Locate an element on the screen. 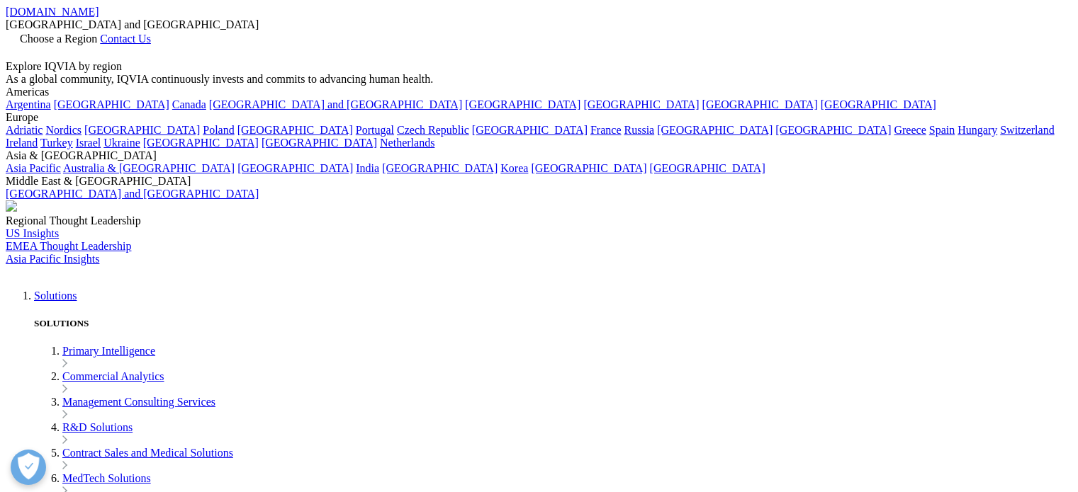 The height and width of the screenshot is (492, 1078). span: US Insights is located at coordinates (32, 233).